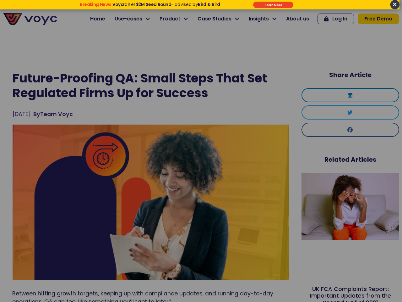 The image size is (402, 302). Describe the element at coordinates (209, 4) in the screenshot. I see `strong: Bird & Bird` at that location.